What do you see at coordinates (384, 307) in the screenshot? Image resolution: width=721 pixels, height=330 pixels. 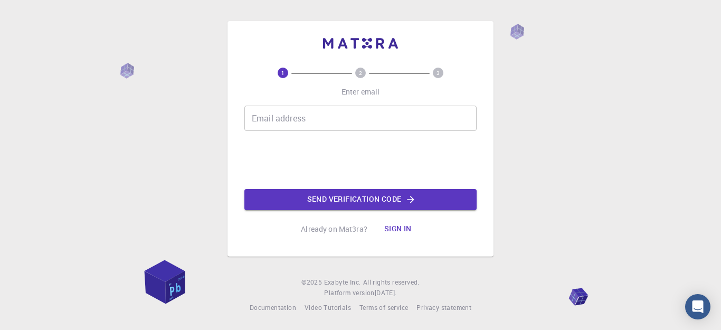 I see `span: Terms of service` at bounding box center [384, 307].